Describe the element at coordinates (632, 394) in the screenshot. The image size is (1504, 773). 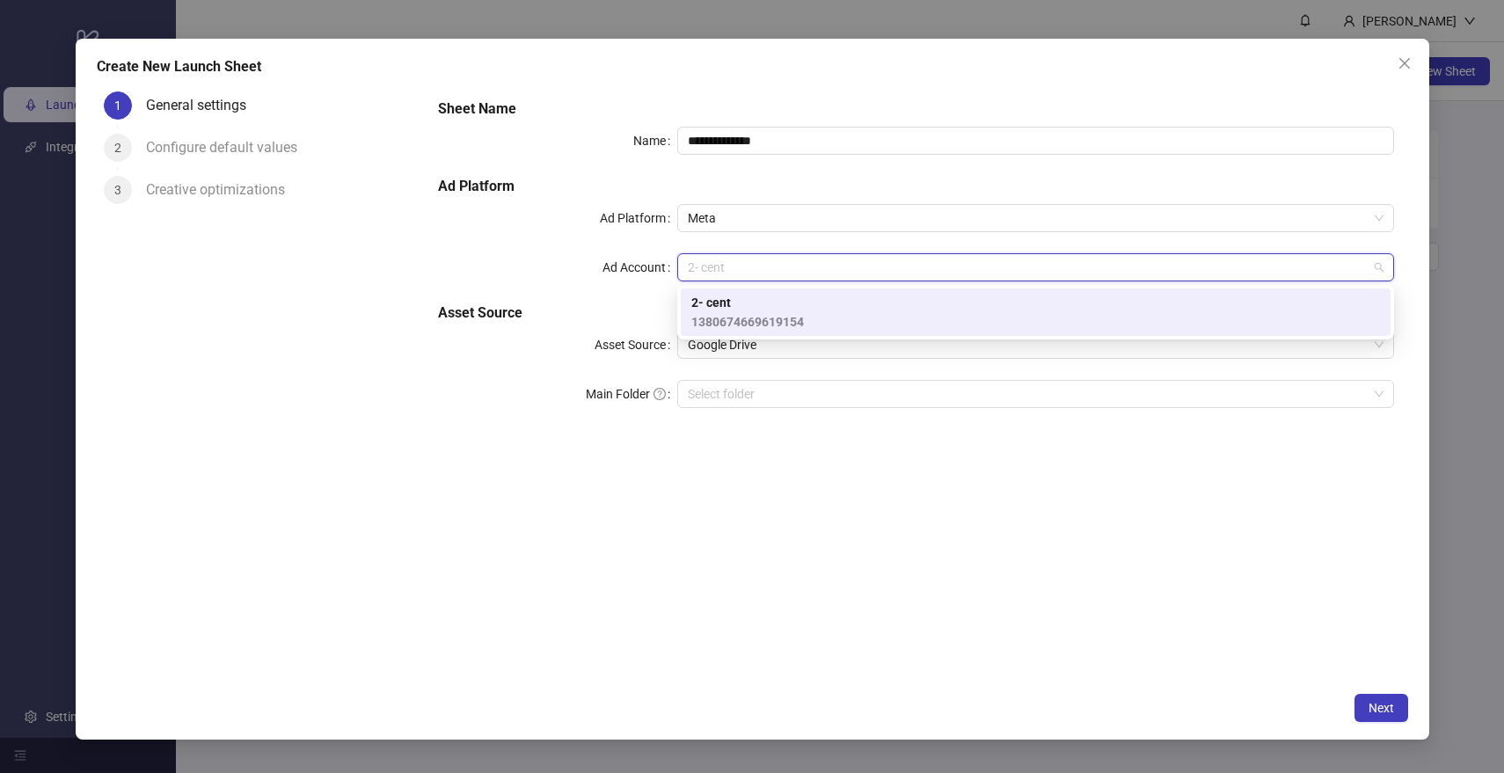
I see `label: Main Folder` at that location.